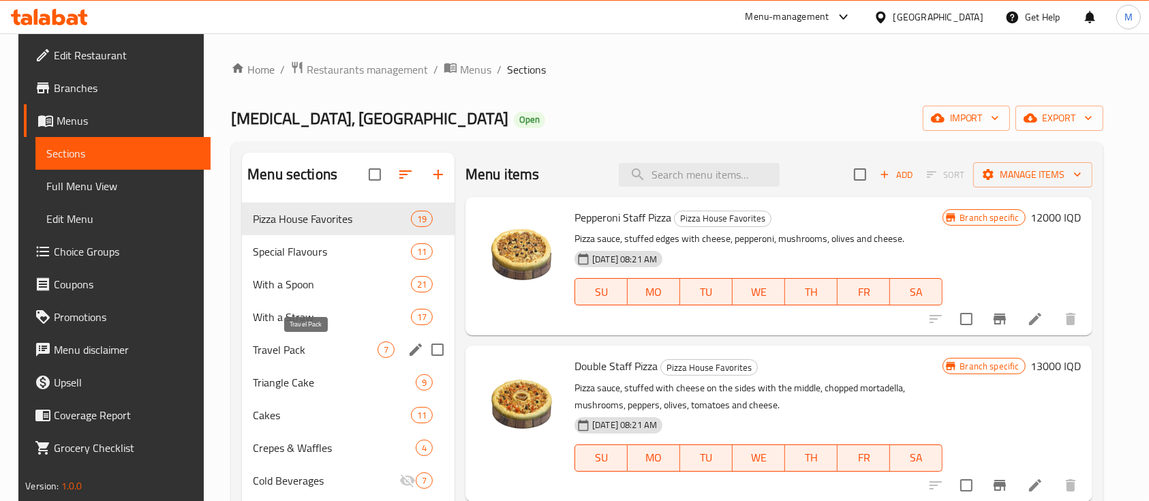 The image size is (1149, 501). Describe the element at coordinates (502, 174) in the screenshot. I see `h2: Menu items` at that location.